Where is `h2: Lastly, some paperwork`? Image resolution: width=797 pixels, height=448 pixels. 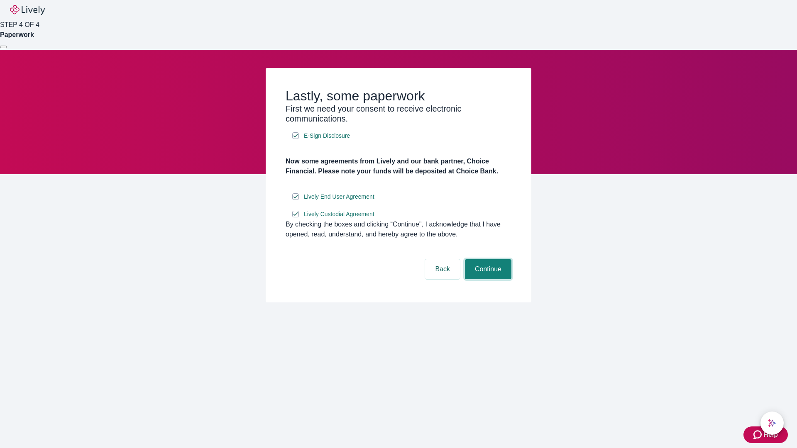
h2: Lastly, some paperwork is located at coordinates (399, 96).